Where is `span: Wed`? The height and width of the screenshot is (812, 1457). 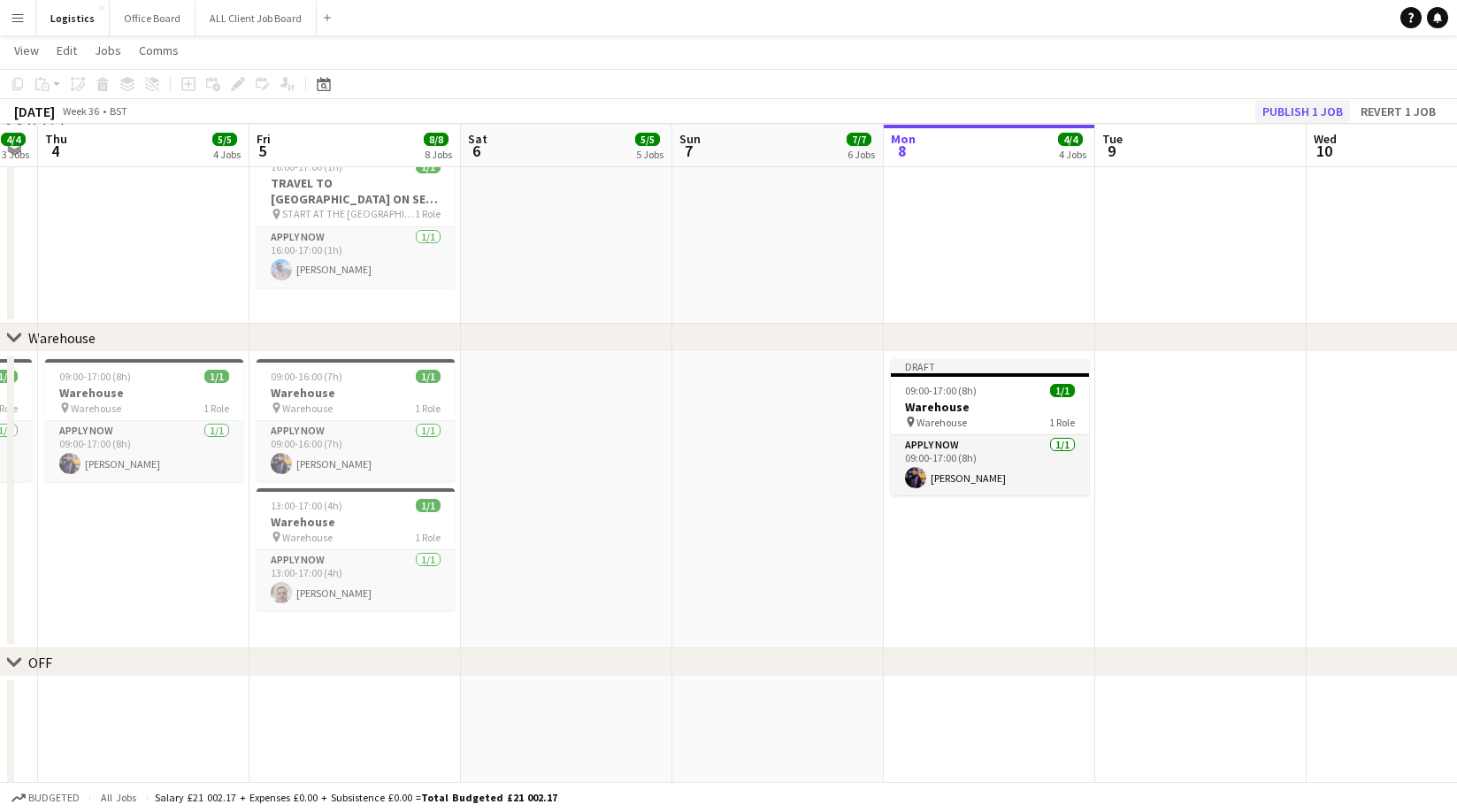
span: Wed is located at coordinates (1325, 139).